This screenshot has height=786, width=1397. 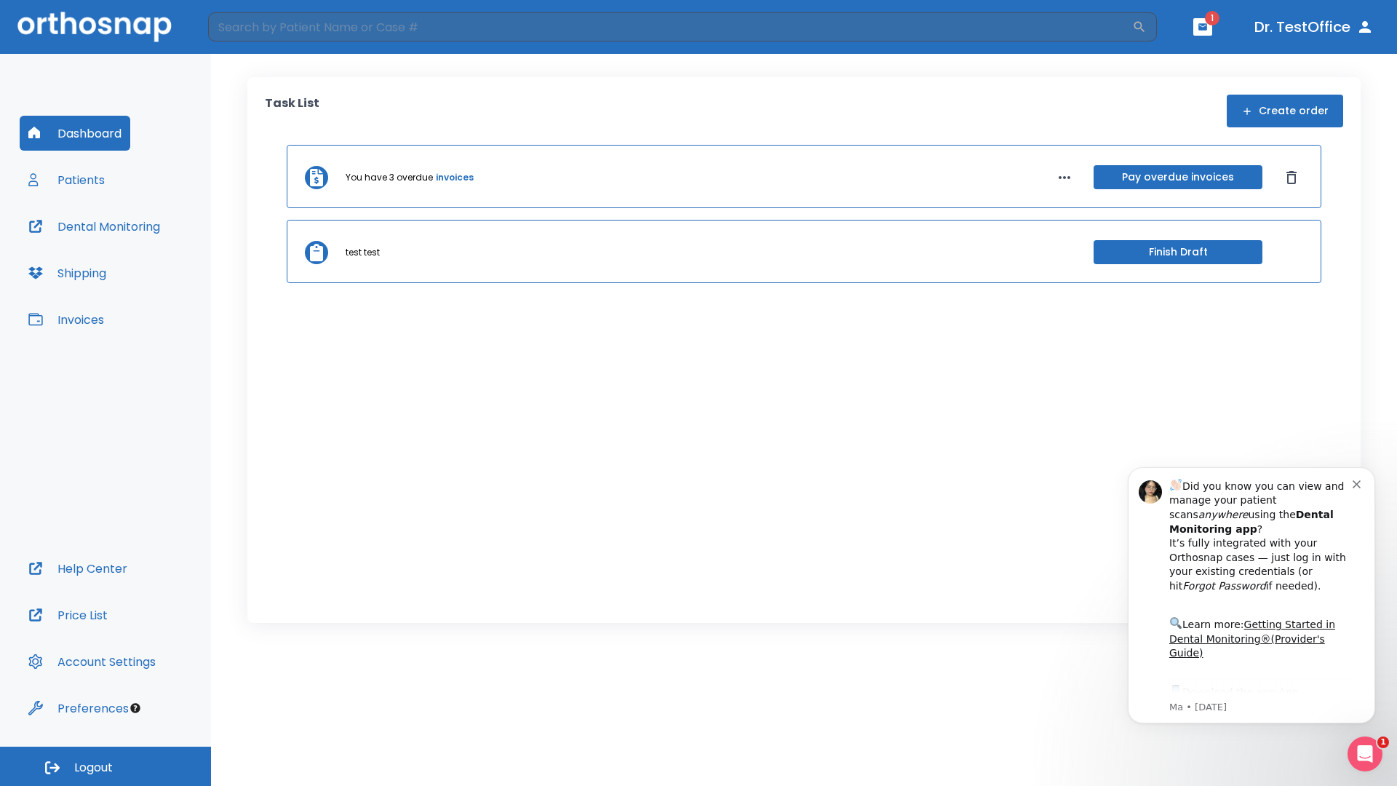 What do you see at coordinates (79, 708) in the screenshot?
I see `a: Preferences` at bounding box center [79, 708].